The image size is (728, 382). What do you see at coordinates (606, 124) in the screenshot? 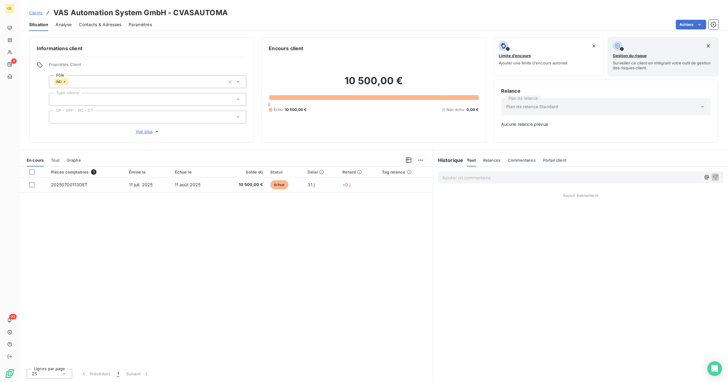
I see `span: Aucune relance prévue` at bounding box center [606, 124].